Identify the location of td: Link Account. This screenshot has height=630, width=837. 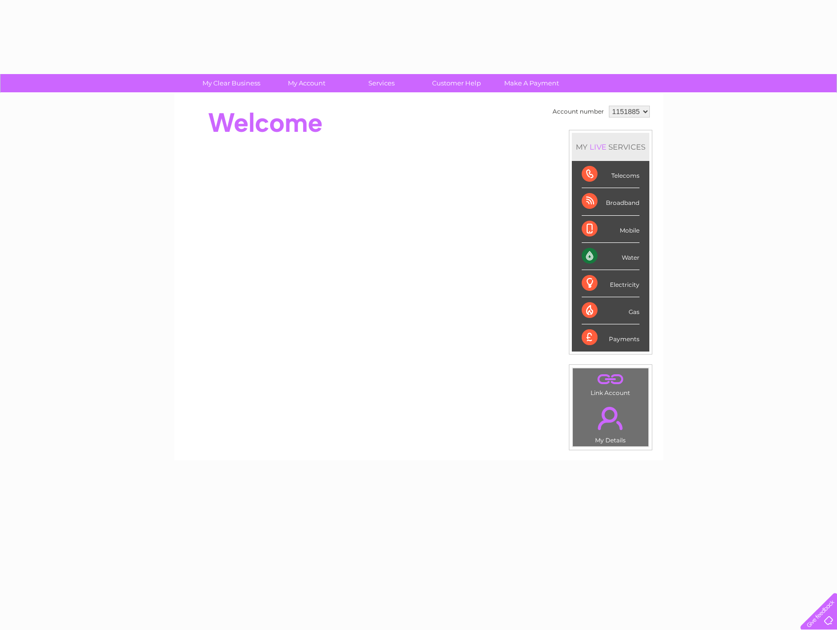
(610, 383).